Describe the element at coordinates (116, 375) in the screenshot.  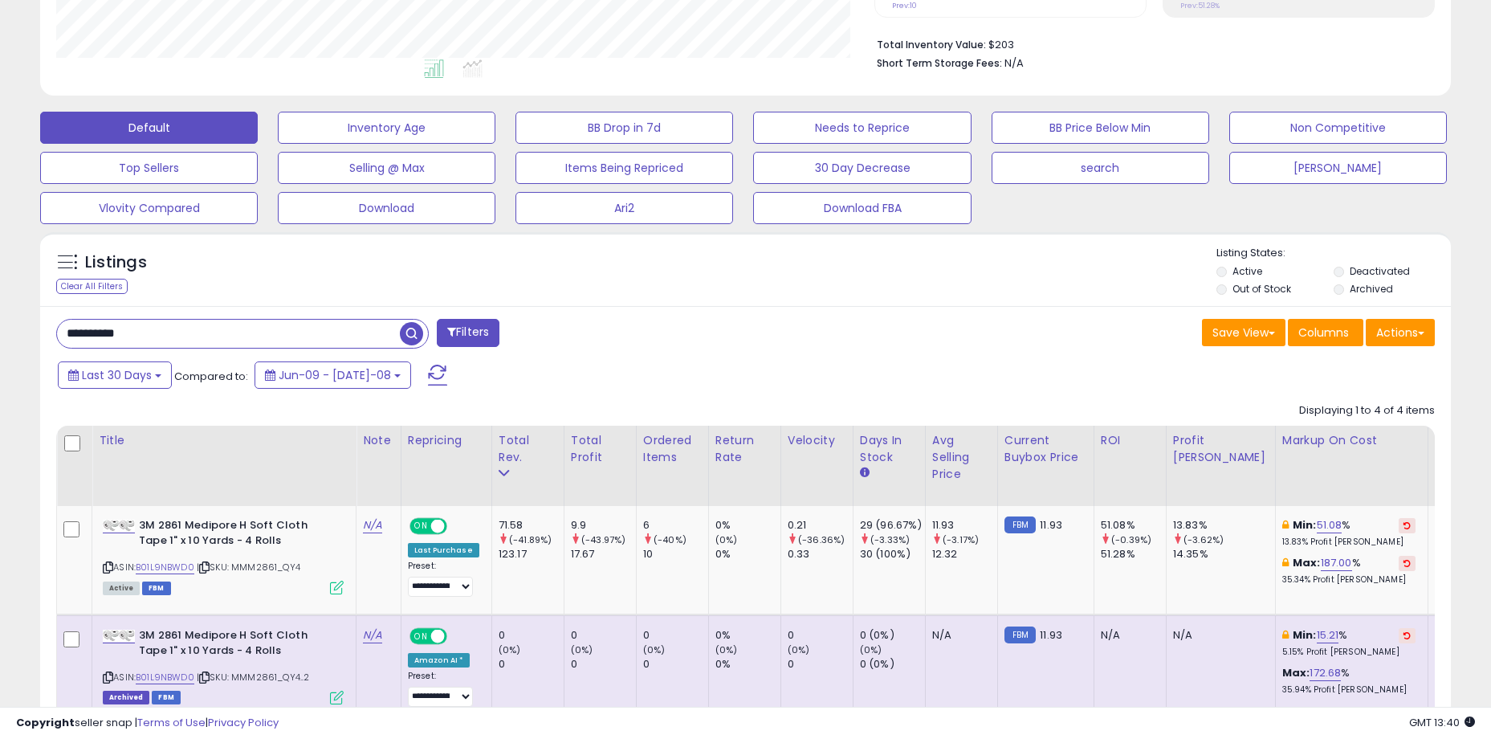
I see `span: Last 30 Days` at that location.